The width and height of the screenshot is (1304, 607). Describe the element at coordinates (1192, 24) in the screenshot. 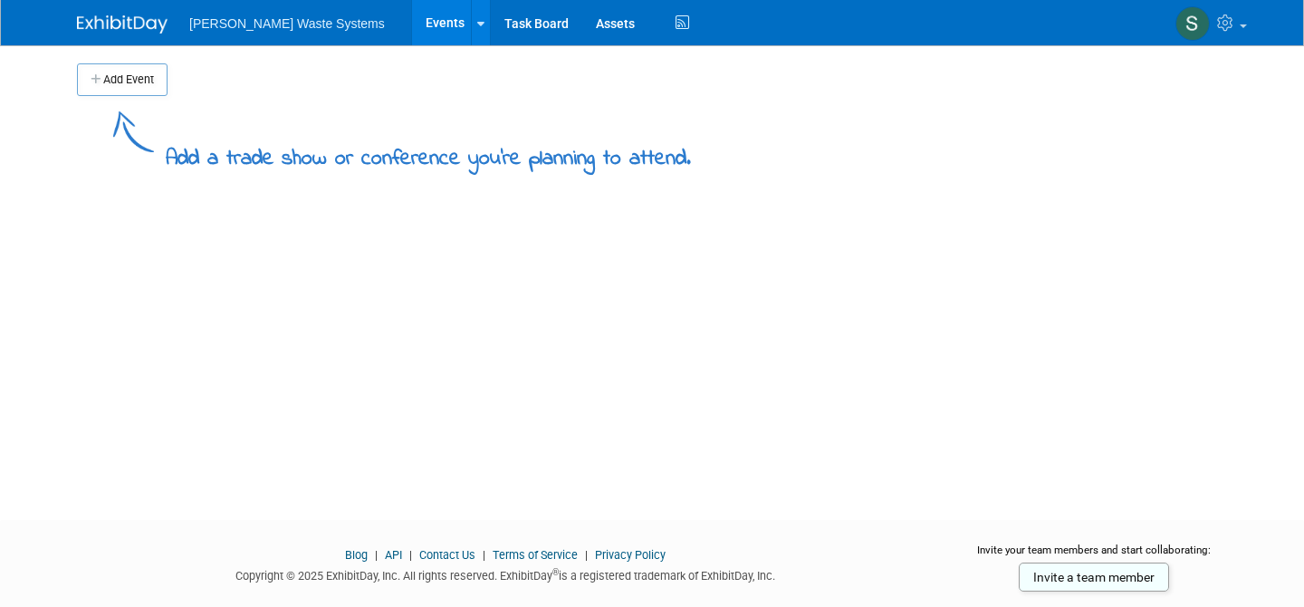

I see `img: Steph Backes` at that location.